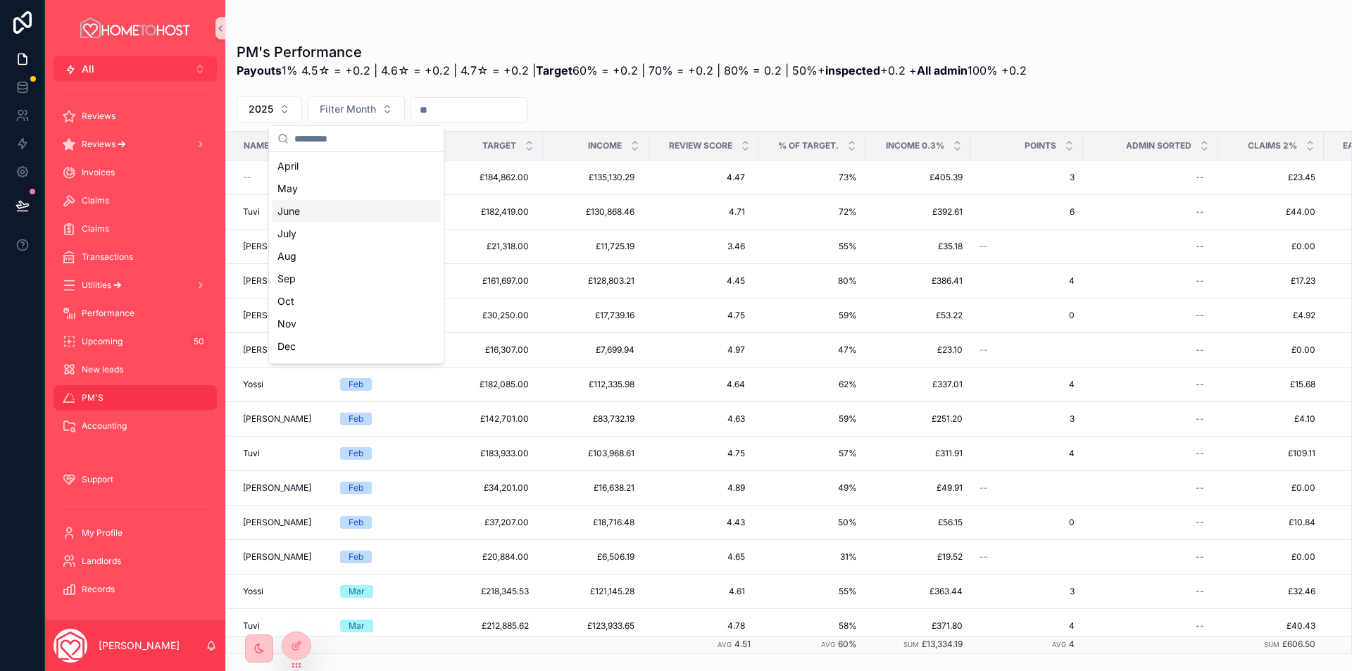 The width and height of the screenshot is (1352, 671). I want to click on span: 60%, so click(847, 643).